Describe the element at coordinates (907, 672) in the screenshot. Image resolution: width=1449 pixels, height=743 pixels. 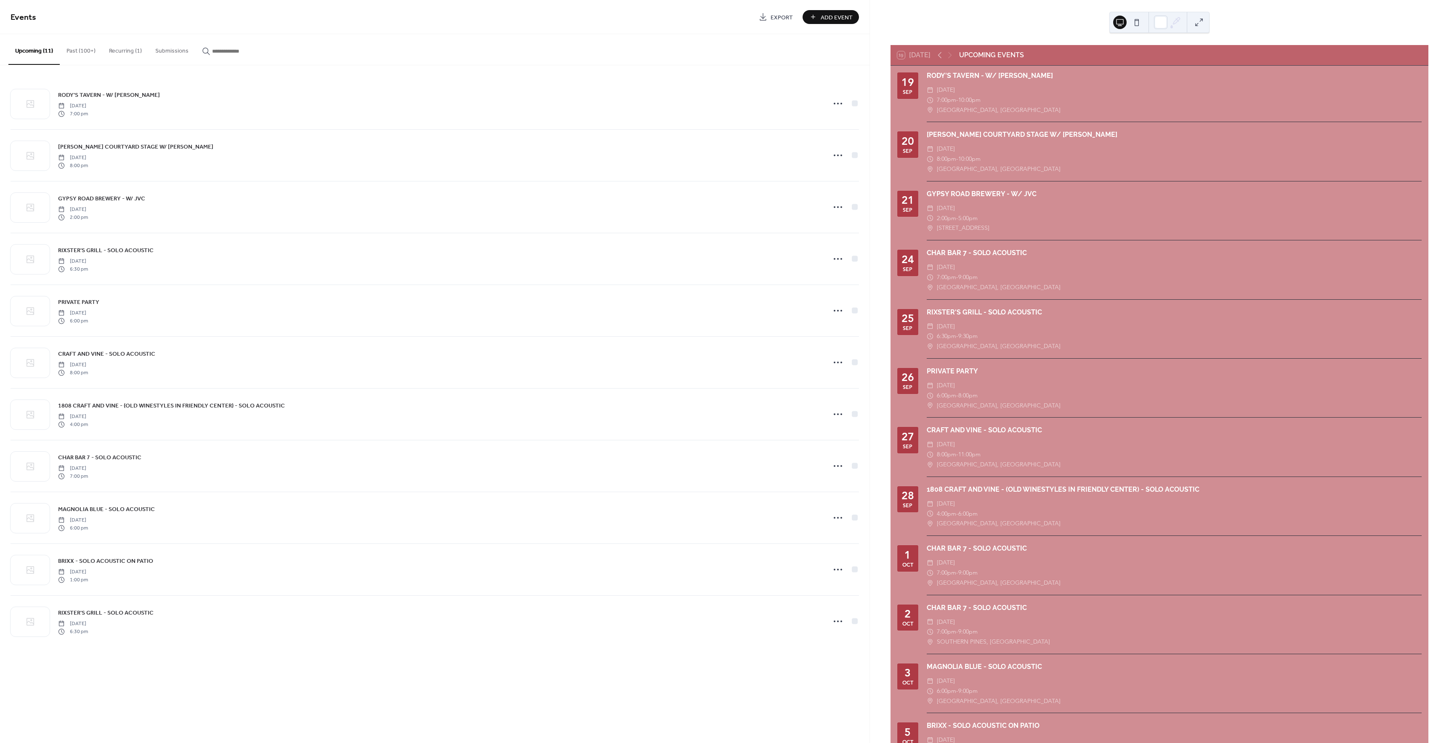
I see `div: 3` at that location.